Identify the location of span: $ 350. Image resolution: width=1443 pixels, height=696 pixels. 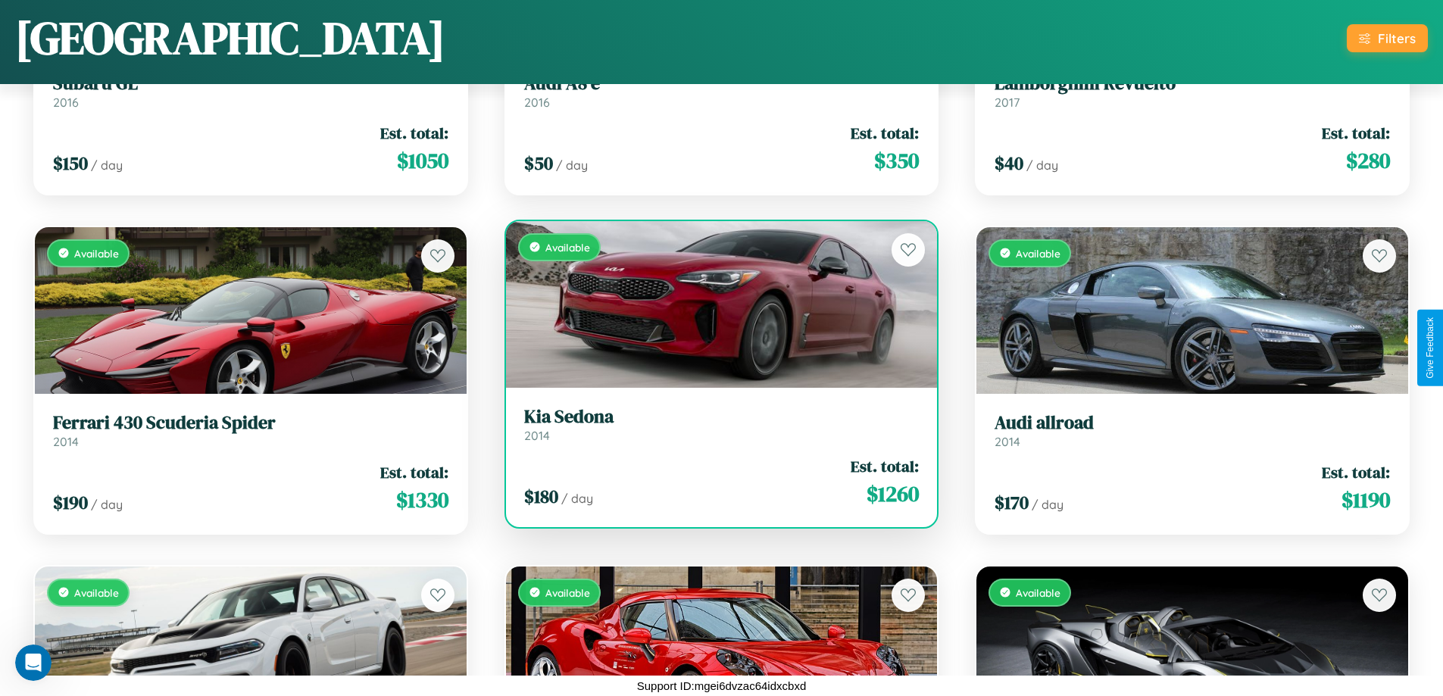
(896, 161).